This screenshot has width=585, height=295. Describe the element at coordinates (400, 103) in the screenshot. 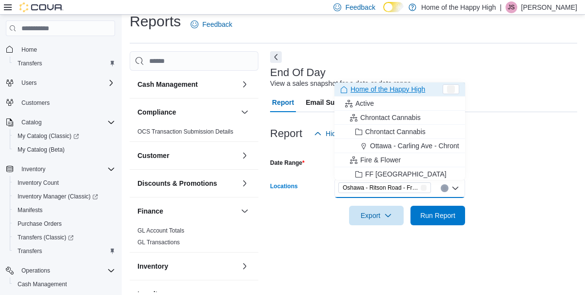

I see `button: Active` at that location.